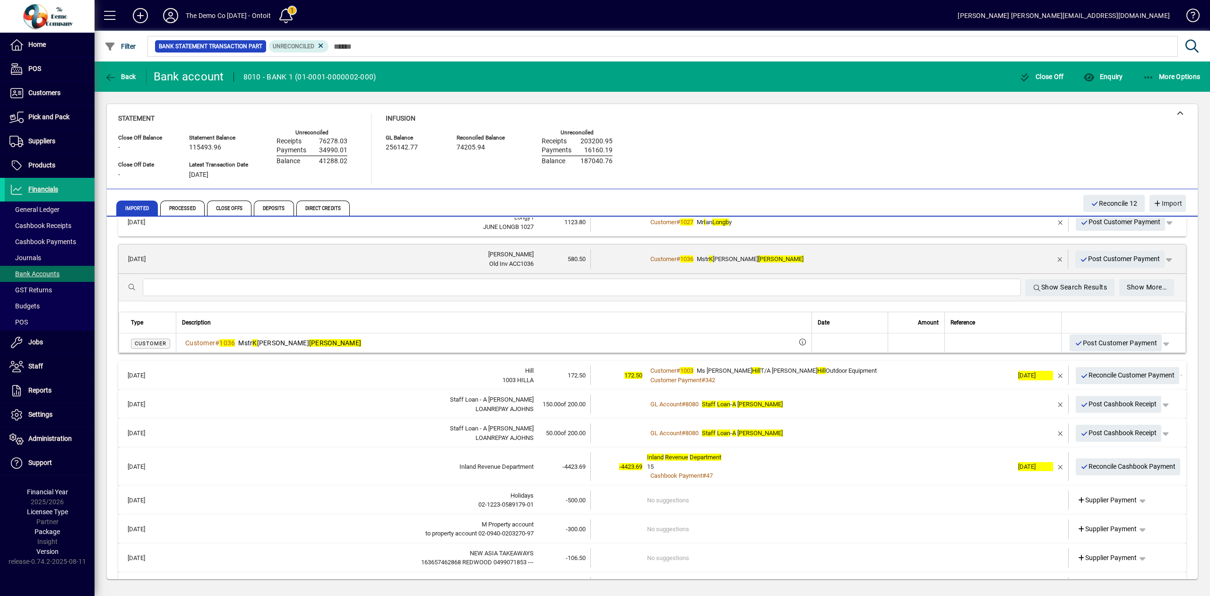  Describe the element at coordinates (350, 524) in the screenshot. I see `div: M Property account` at that location.